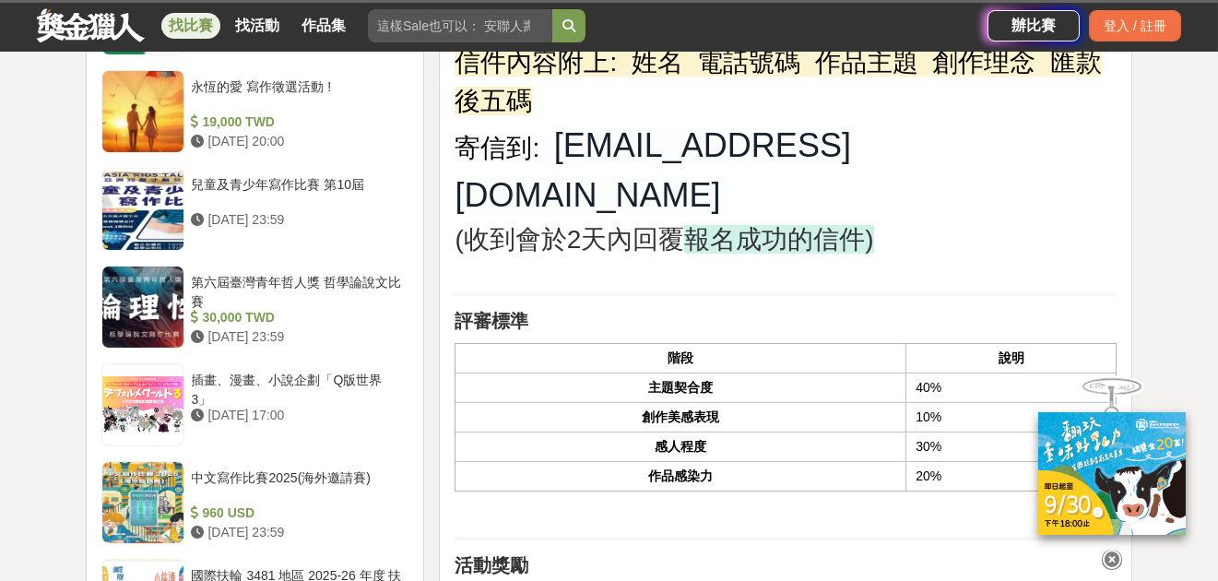 This screenshot has height=581, width=1218. What do you see at coordinates (297, 122) in the screenshot?
I see `div: 19,000 TWD` at bounding box center [297, 122].